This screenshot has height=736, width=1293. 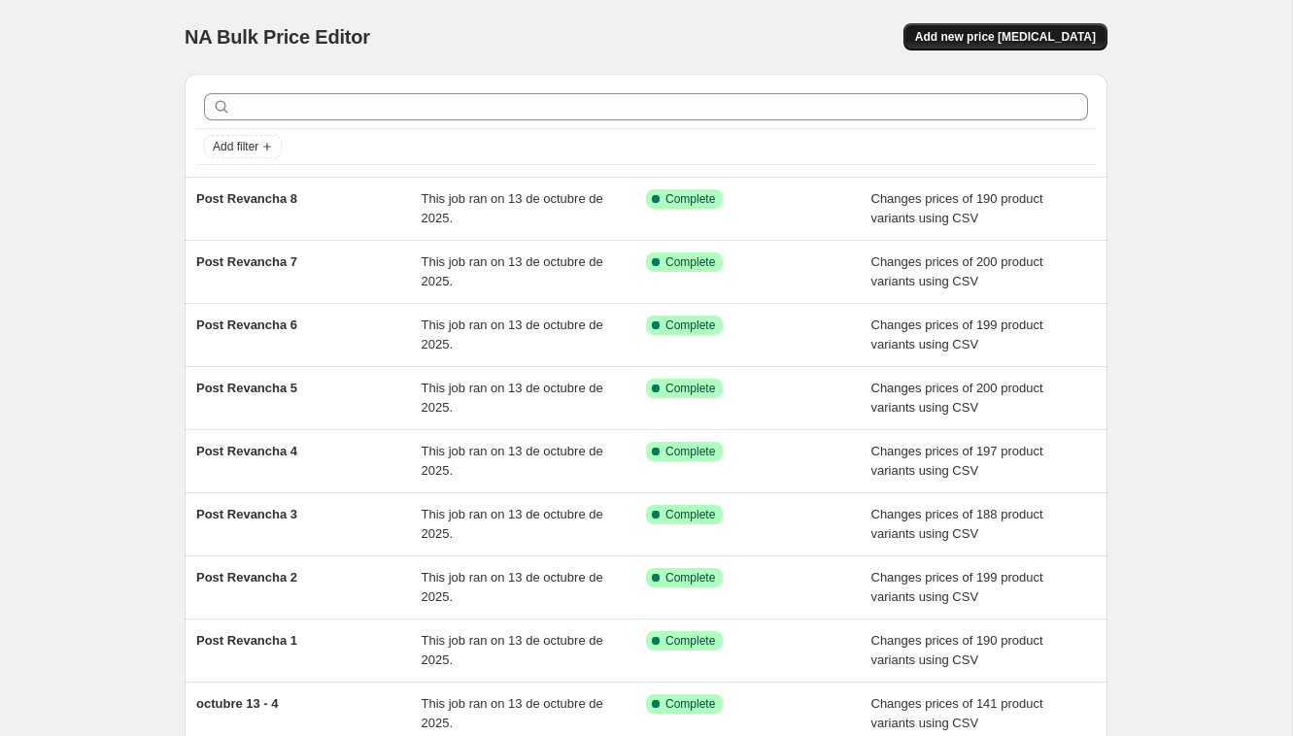 What do you see at coordinates (247, 640) in the screenshot?
I see `span: Post Revancha 1` at bounding box center [247, 640].